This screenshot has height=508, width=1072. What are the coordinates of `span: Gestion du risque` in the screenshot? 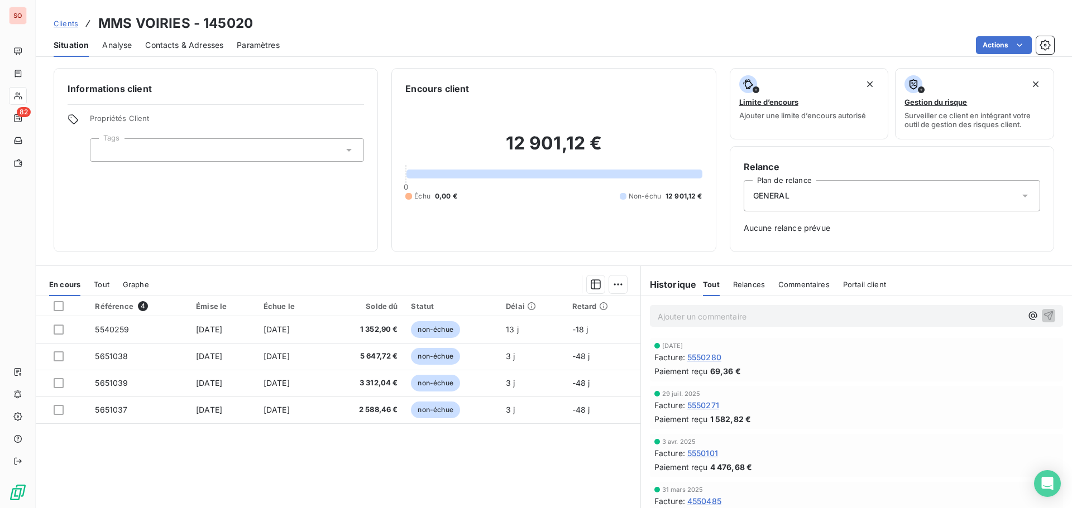 It's located at (935, 102).